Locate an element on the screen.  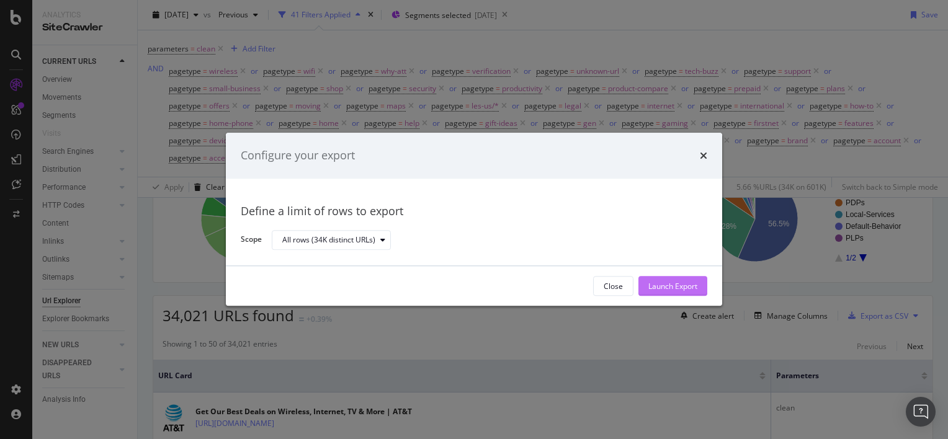
div: Open Intercom Messenger is located at coordinates (921, 412).